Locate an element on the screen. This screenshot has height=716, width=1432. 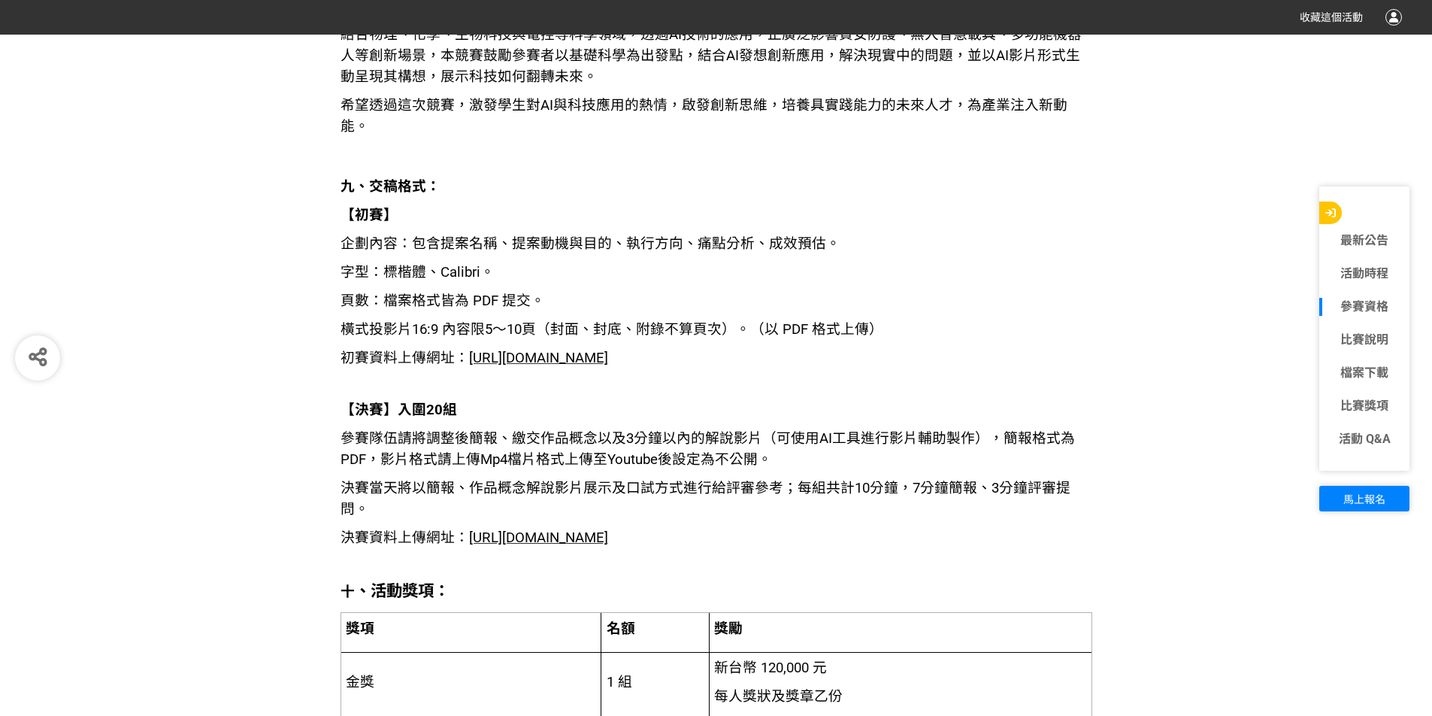
span: 決賽資料上傳網址： is located at coordinates (404, 537).